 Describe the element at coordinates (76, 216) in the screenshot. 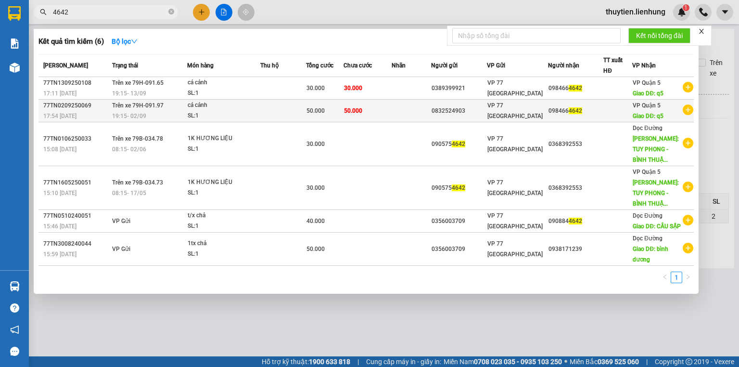

I see `div: 77TN0510240051` at that location.